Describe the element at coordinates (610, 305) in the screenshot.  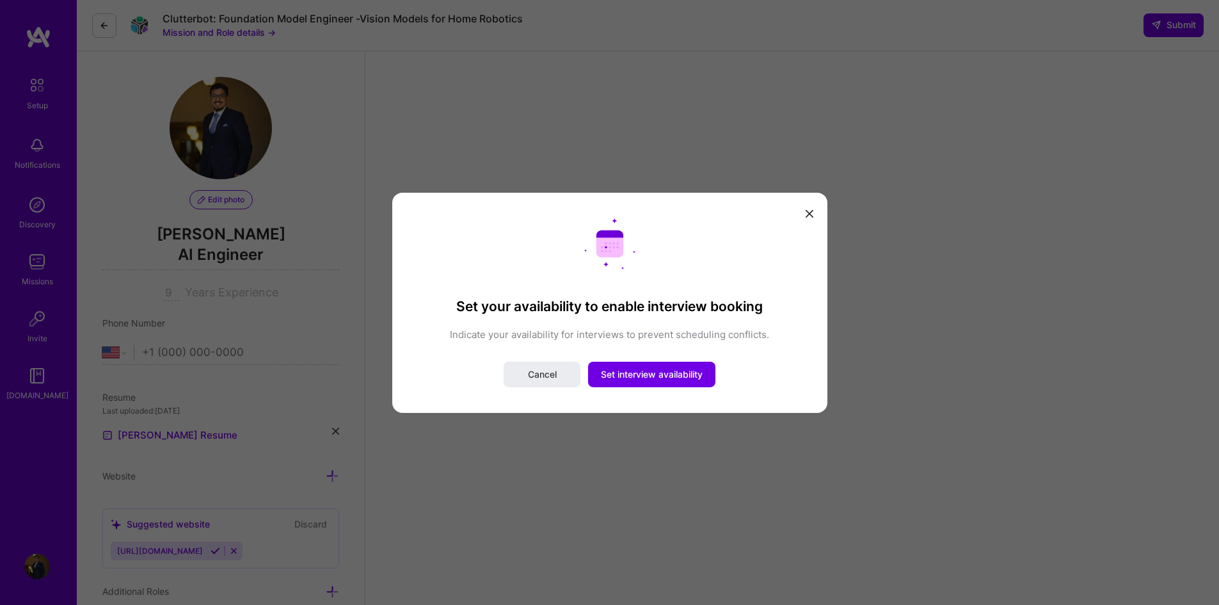
I see `h3: Set your availability to enable interview booking` at that location.